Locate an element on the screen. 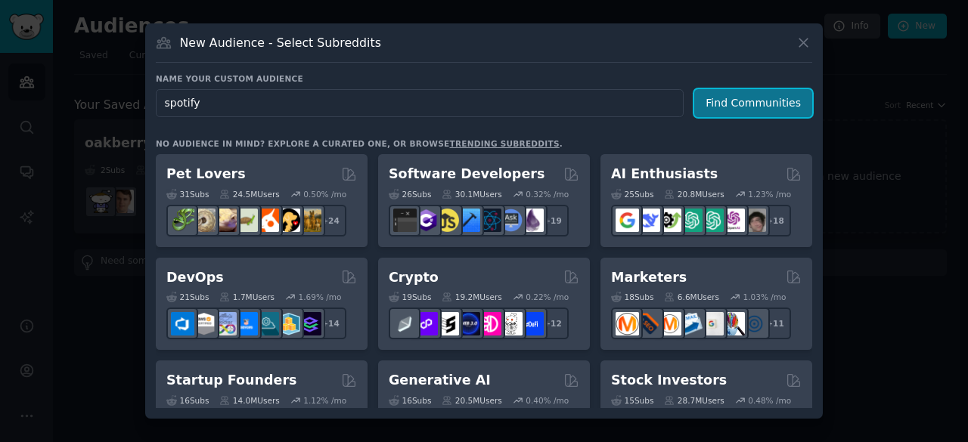 The height and width of the screenshot is (442, 968). img: leopardgeckos is located at coordinates (225, 220).